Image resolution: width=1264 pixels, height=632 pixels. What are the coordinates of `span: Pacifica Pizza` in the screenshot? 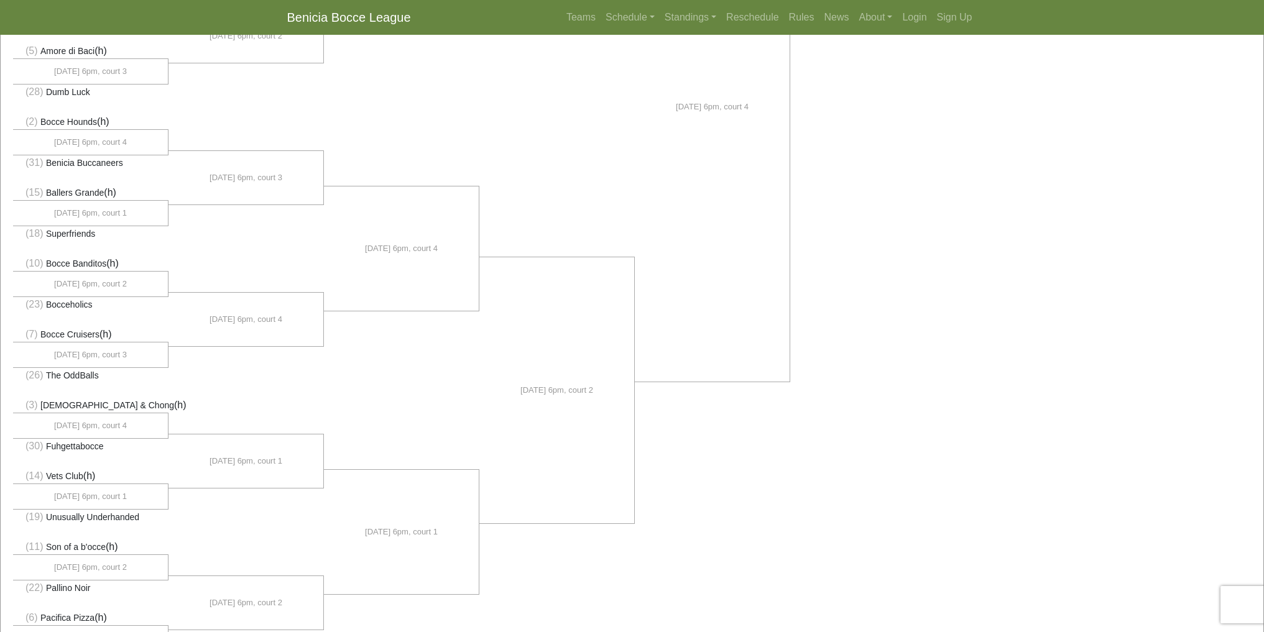 It's located at (67, 618).